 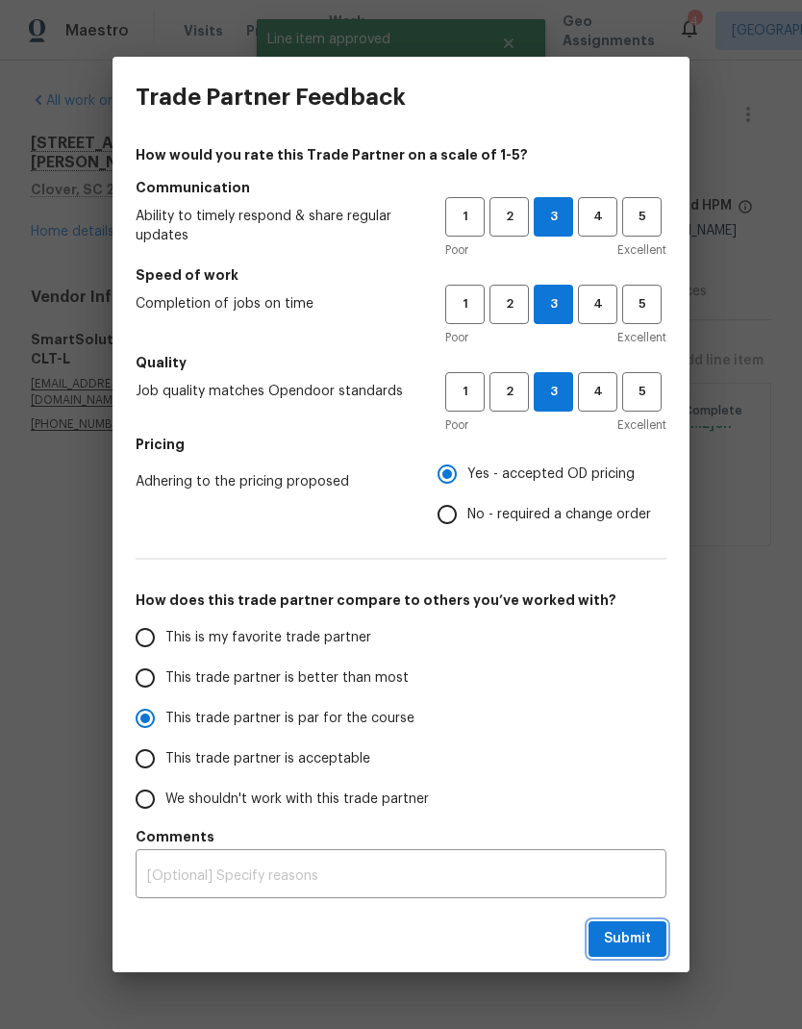 What do you see at coordinates (559, 515) in the screenshot?
I see `span: No - required a change order` at bounding box center [559, 515].